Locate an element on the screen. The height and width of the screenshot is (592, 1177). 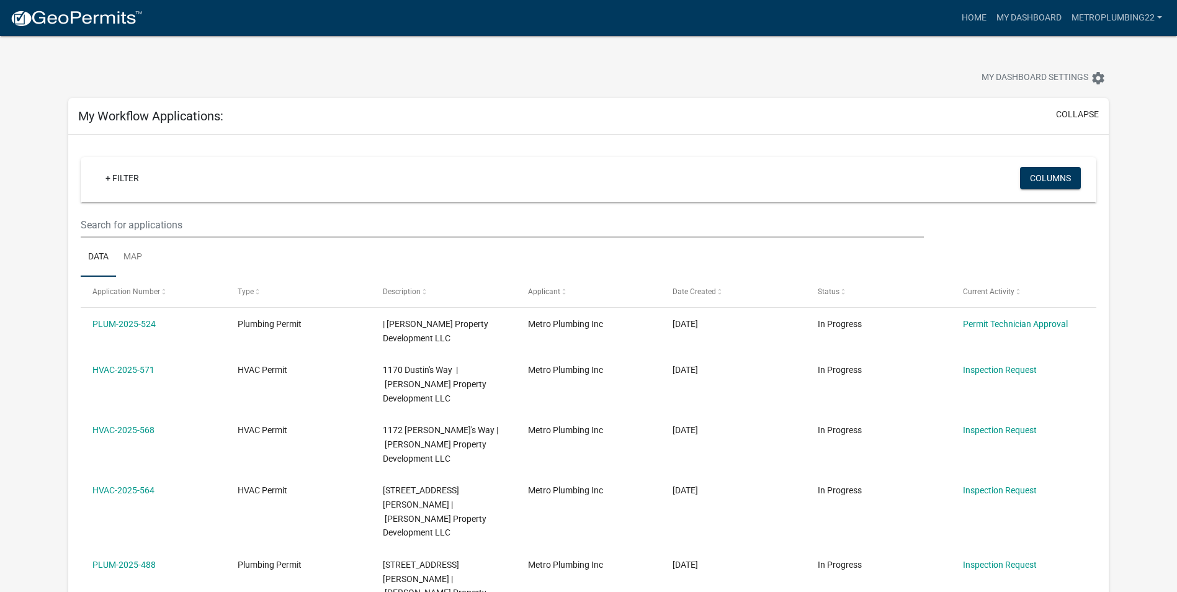
span: Type is located at coordinates (246, 291).